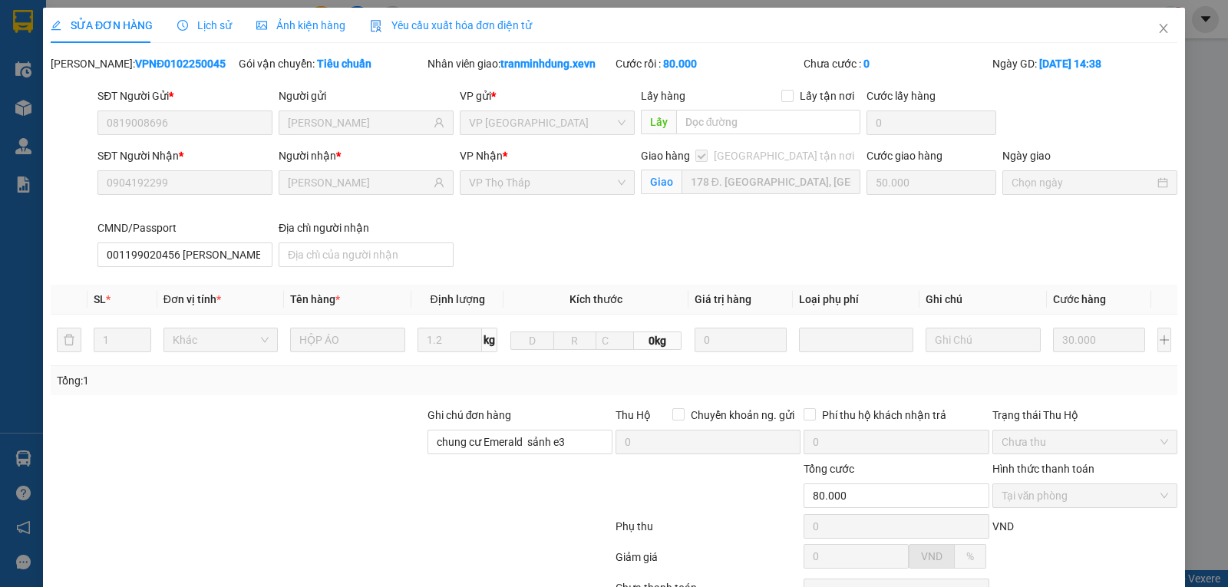 This screenshot has height=587, width=1228. I want to click on div: Trạng thái Thu Hộ, so click(1084, 415).